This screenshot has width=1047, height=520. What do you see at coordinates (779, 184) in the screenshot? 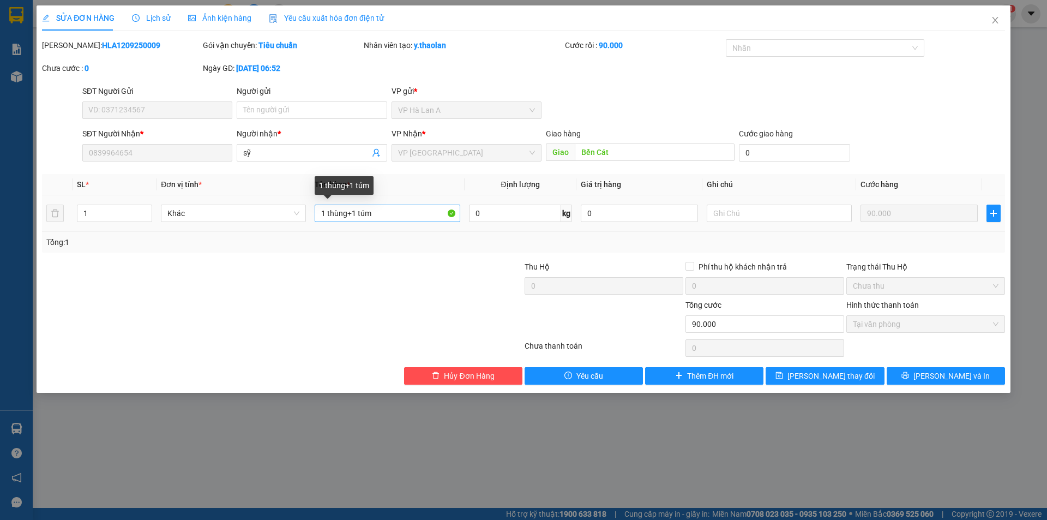
I see `th: Ghi chú` at bounding box center [779, 184].